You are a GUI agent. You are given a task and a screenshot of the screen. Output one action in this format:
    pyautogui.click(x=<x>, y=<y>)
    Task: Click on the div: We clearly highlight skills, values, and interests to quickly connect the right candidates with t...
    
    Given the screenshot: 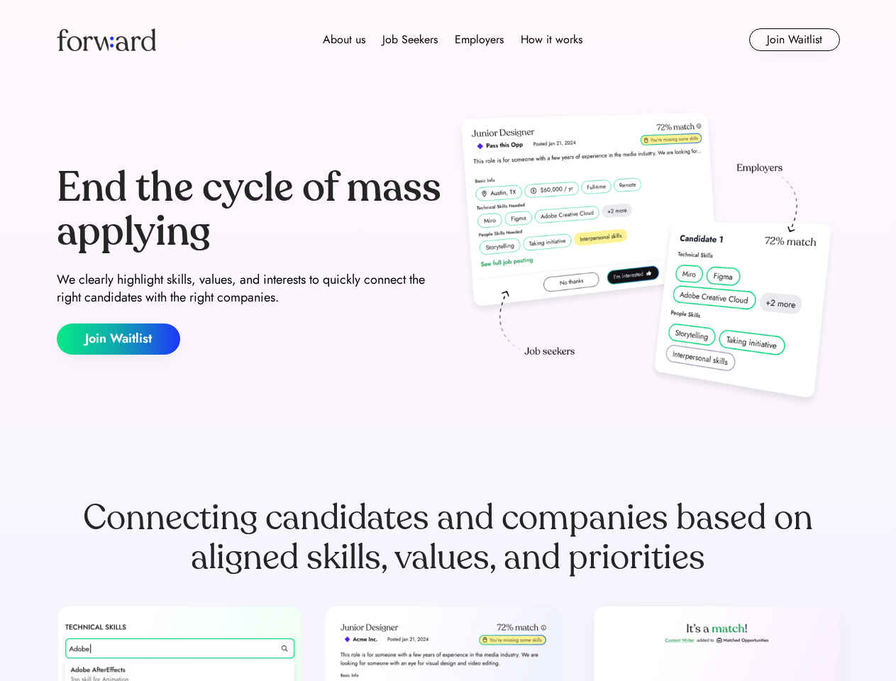 What is the action you would take?
    pyautogui.click(x=250, y=289)
    